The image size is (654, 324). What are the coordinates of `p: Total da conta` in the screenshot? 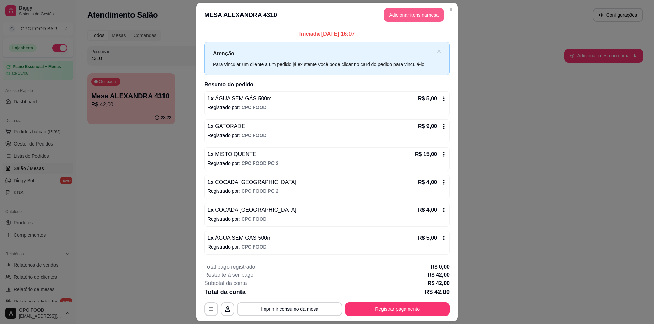 It's located at (225, 292).